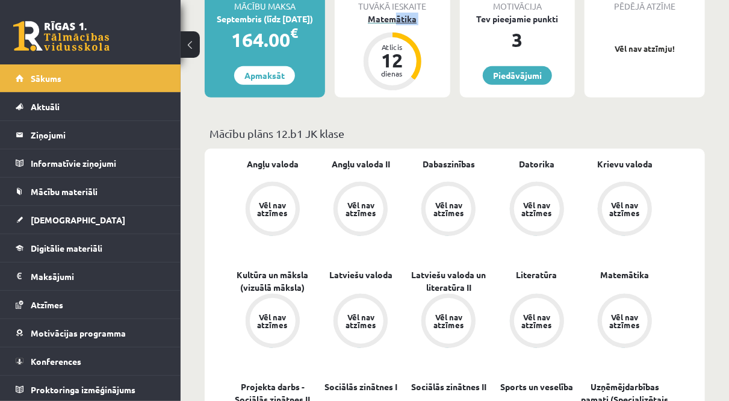 The image size is (729, 401). What do you see at coordinates (64, 191) in the screenshot?
I see `span: Mācību materiāli` at bounding box center [64, 191].